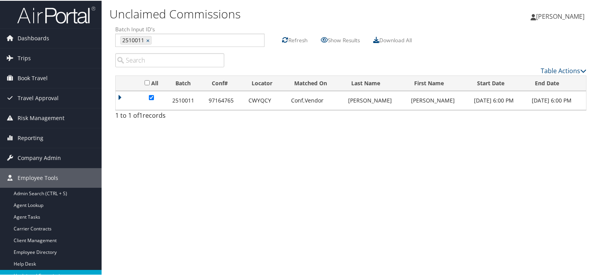 The width and height of the screenshot is (597, 275). Describe the element at coordinates (41, 117) in the screenshot. I see `span: Risk Management` at that location.